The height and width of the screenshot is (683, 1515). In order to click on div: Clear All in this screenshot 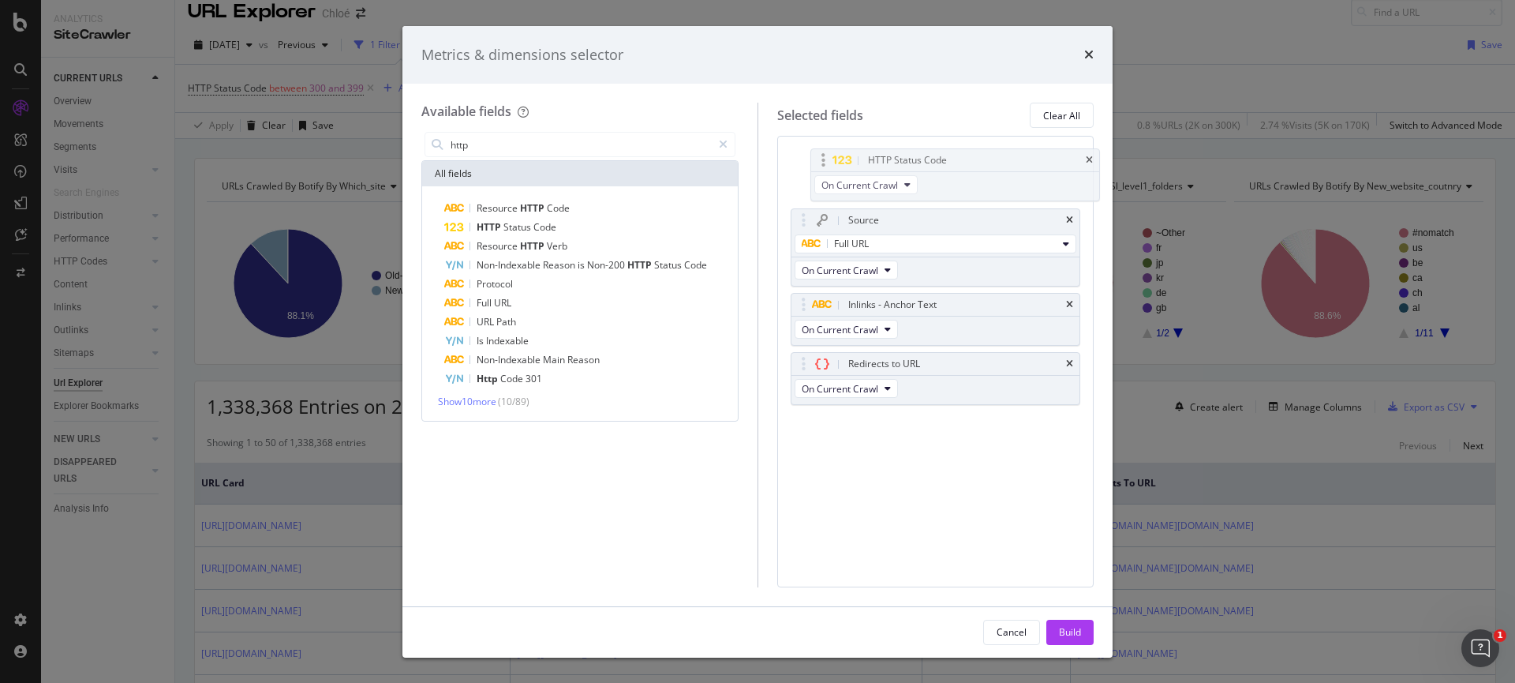, I will do `click(1061, 115)`.